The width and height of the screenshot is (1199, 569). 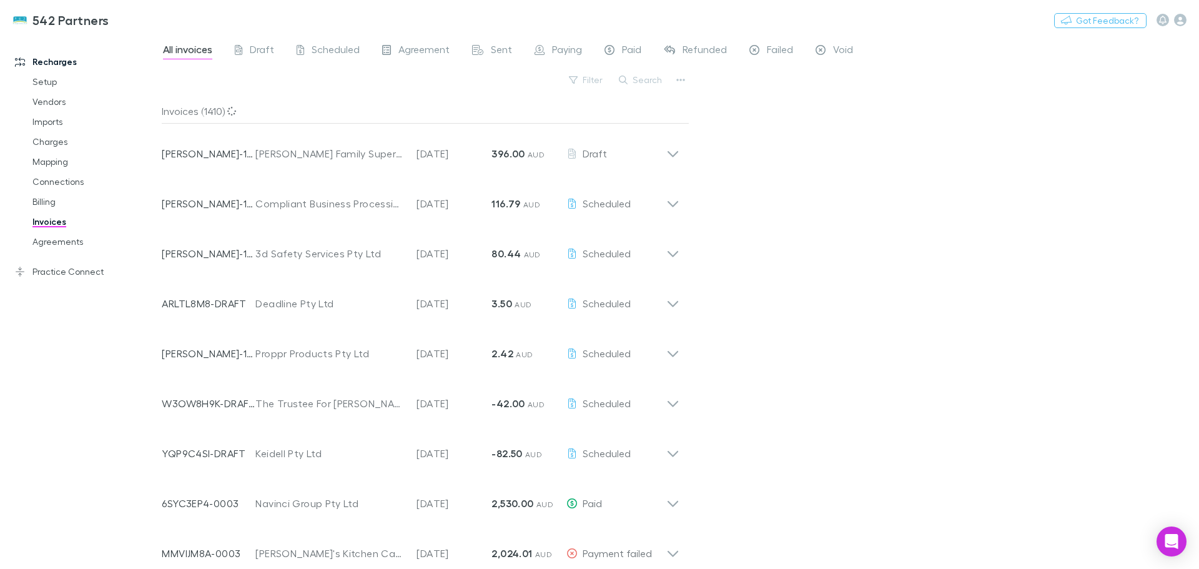 I want to click on a: Connections, so click(x=94, y=182).